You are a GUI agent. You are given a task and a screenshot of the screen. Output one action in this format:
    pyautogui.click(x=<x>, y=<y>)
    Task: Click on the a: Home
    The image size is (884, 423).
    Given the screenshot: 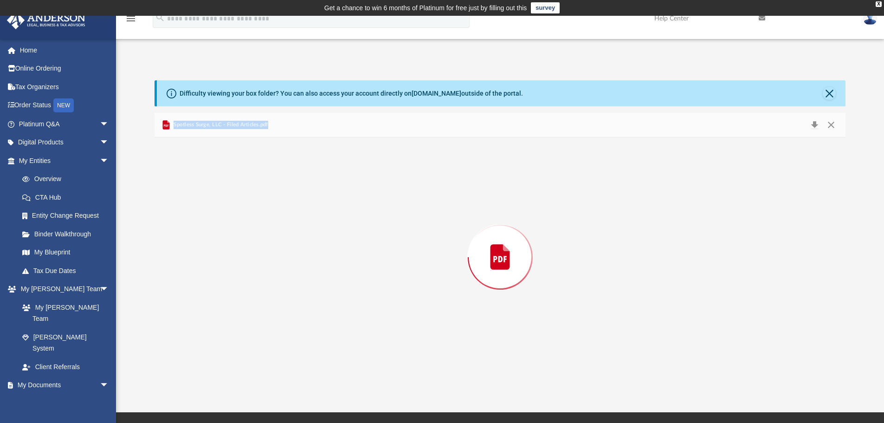 What is the action you would take?
    pyautogui.click(x=65, y=50)
    